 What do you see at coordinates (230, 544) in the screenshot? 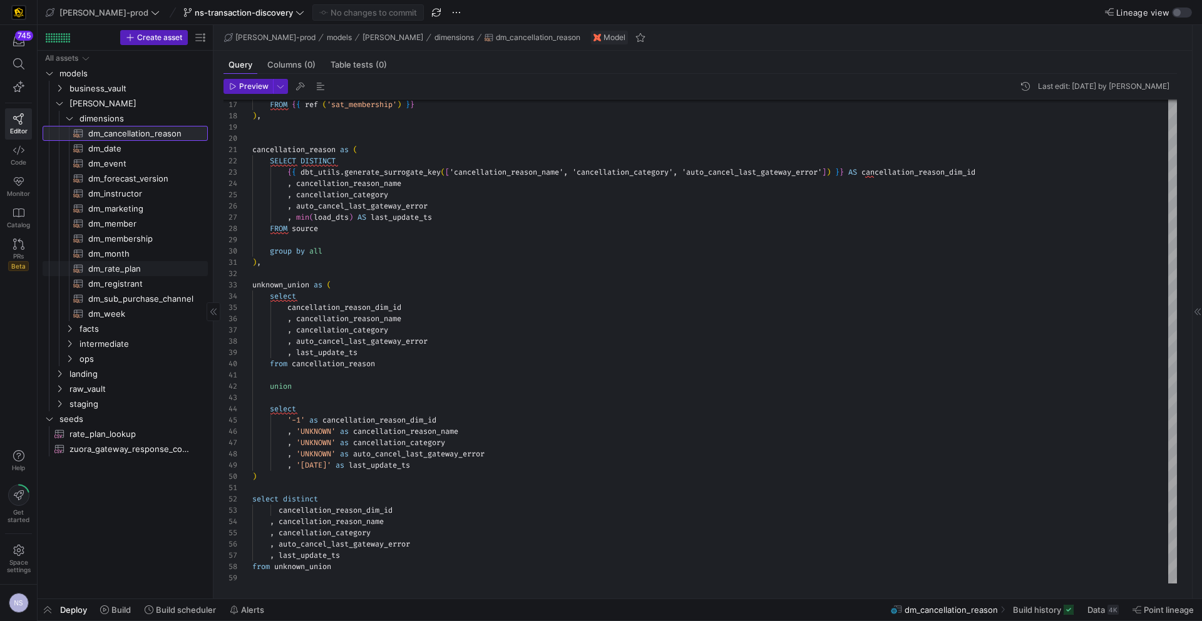
I see `div: 56` at bounding box center [230, 544].